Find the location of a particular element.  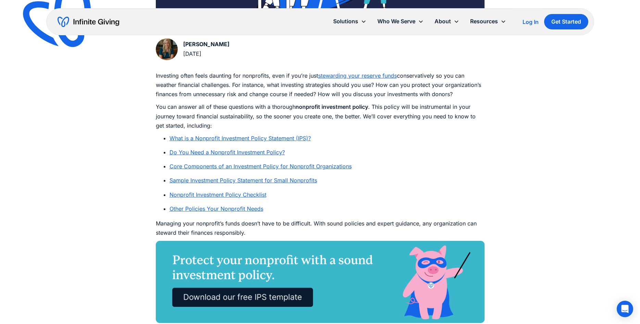

a: Do You Need a Nonprofit Investment Policy? is located at coordinates (227, 152).